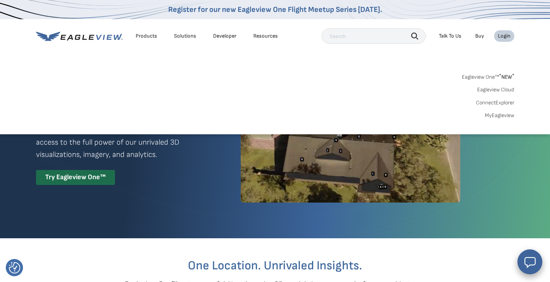 This screenshot has height=282, width=550. I want to click on button: Open chat window, so click(530, 262).